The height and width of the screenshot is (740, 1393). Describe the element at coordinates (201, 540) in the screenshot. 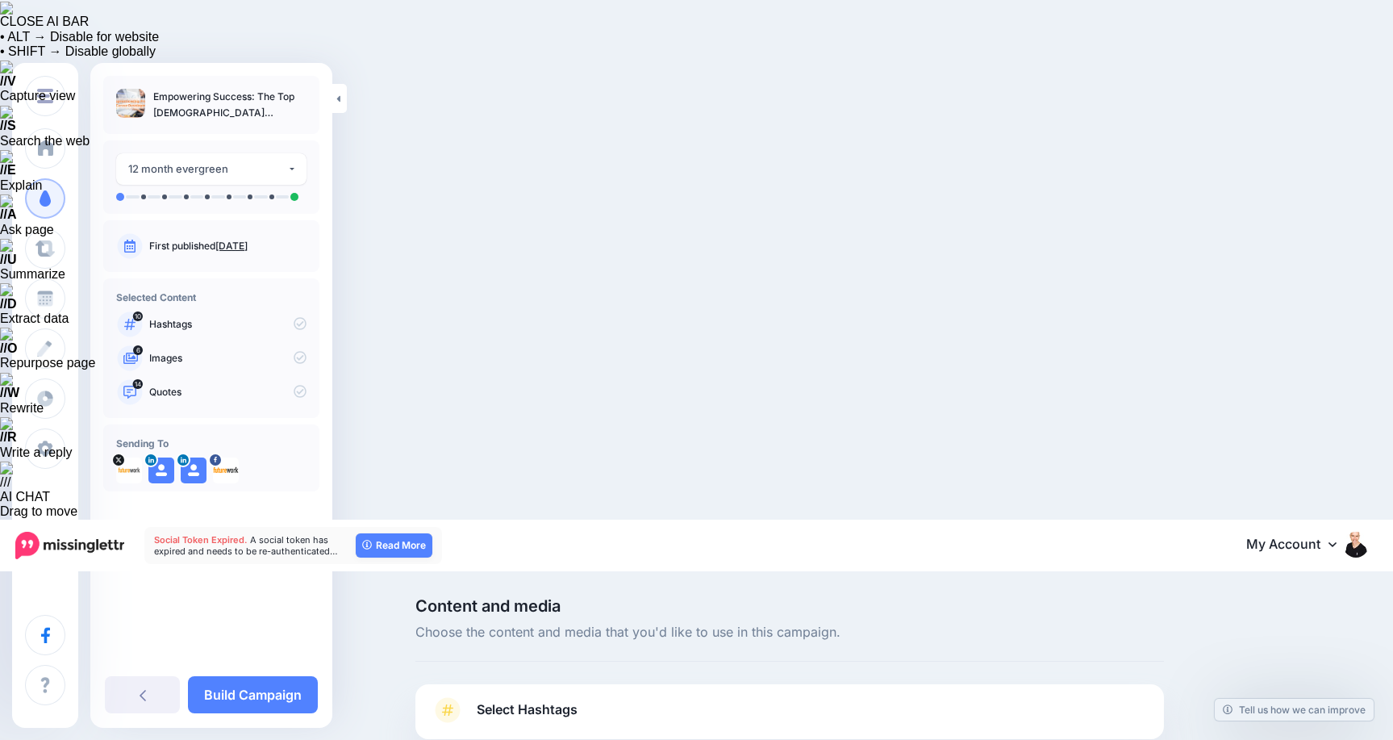

I see `span: Social Token Expired.` at that location.